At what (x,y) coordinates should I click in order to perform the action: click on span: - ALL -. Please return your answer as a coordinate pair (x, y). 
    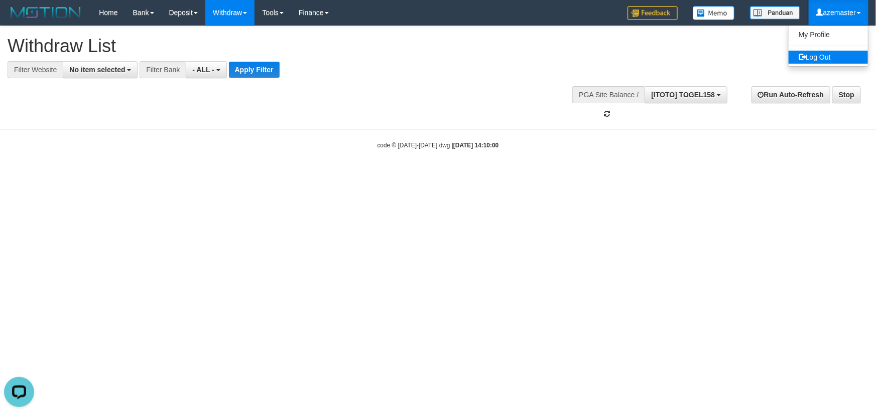
    Looking at the image, I should click on (203, 70).